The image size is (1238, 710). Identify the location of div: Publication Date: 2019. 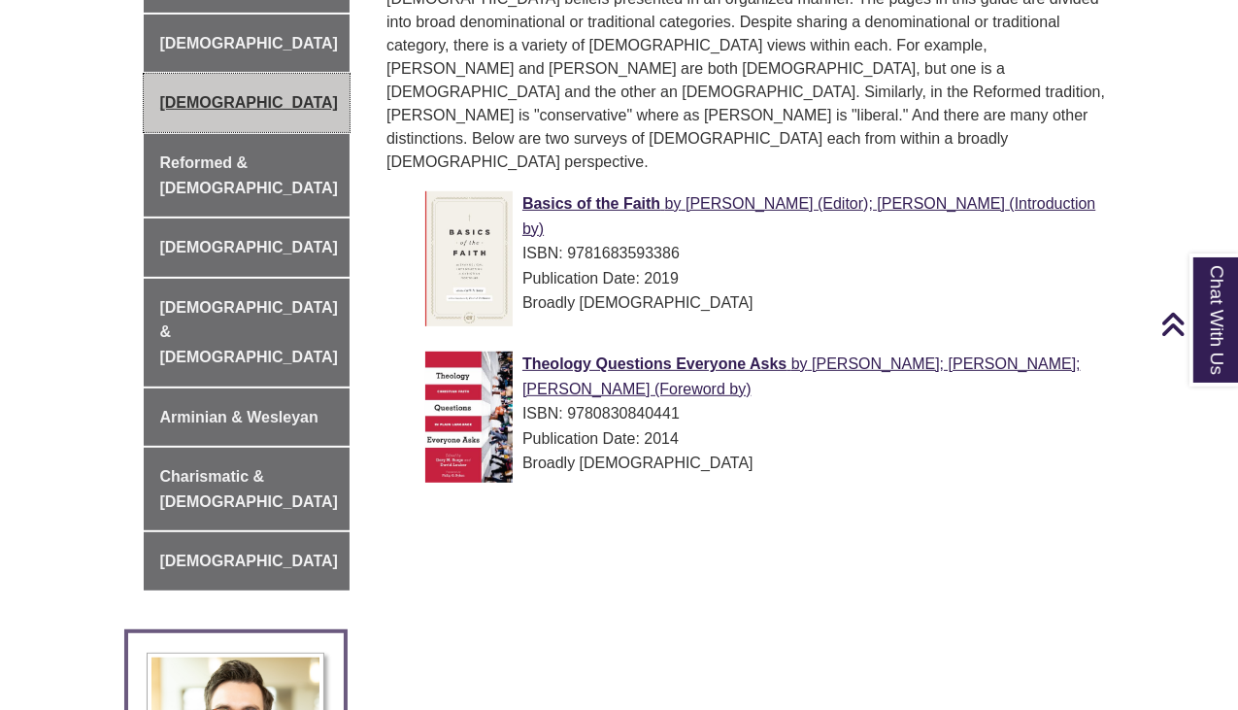
(762, 279).